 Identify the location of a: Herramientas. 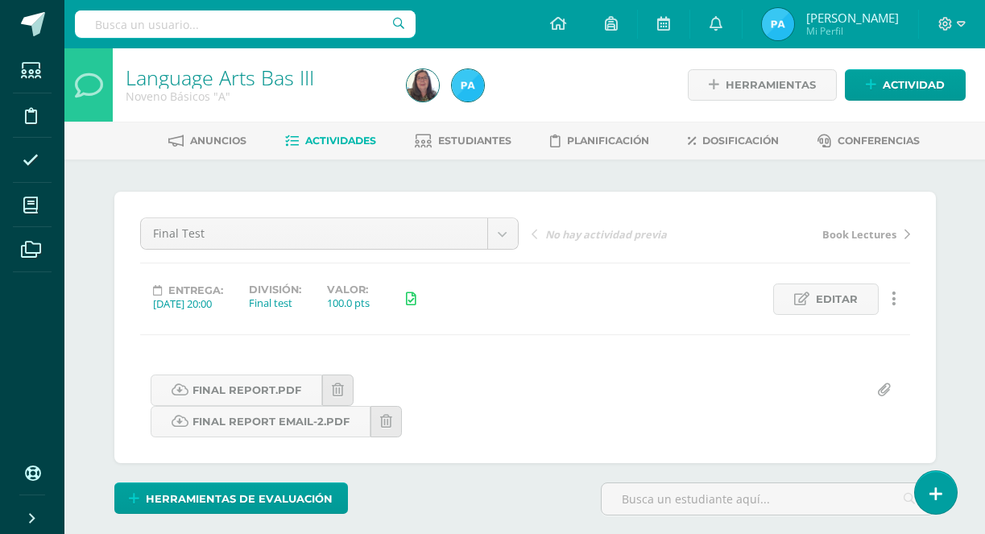
(762, 85).